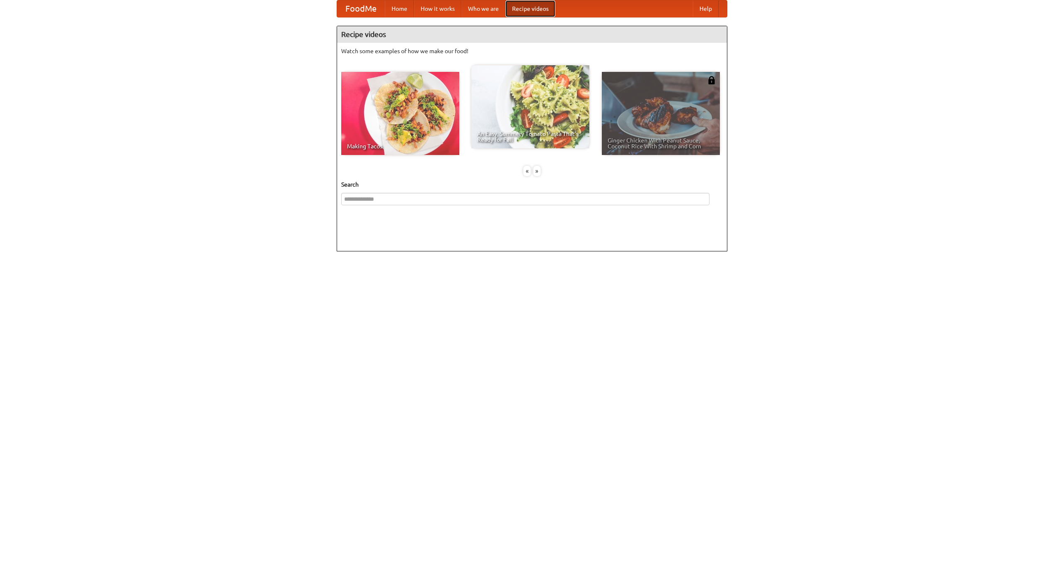  Describe the element at coordinates (532, 34) in the screenshot. I see `h4: Recipe videos` at that location.